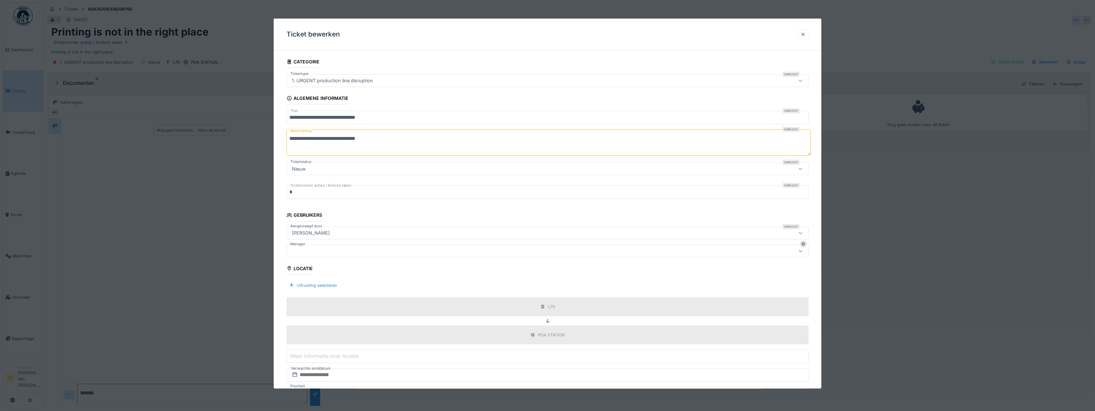 The image size is (1095, 411). I want to click on label: Verwachte einddatum, so click(311, 369).